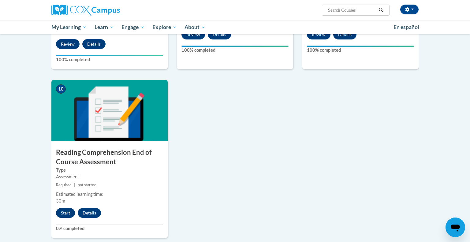  I want to click on a: Engage, so click(133, 27).